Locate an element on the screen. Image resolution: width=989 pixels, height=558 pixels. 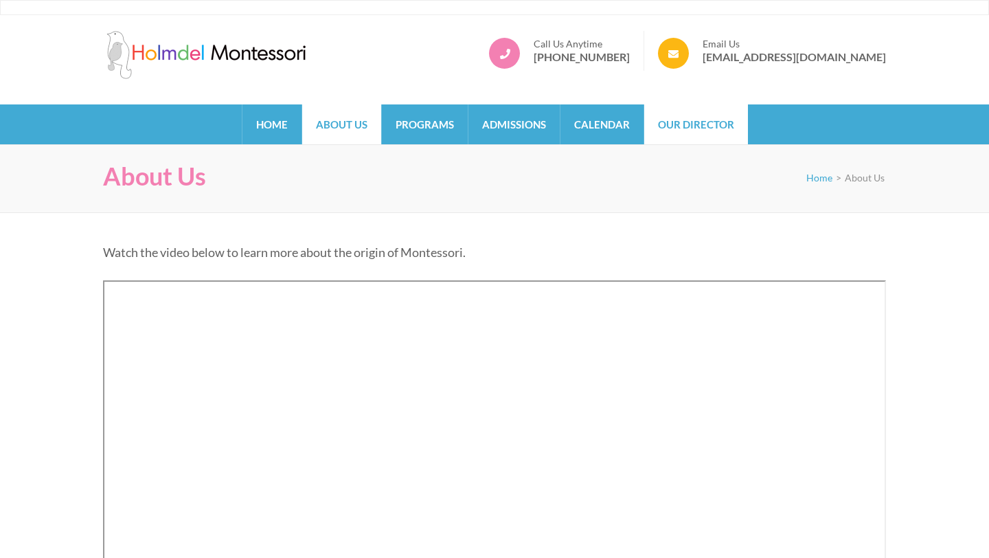
a: Programs is located at coordinates (425, 124).